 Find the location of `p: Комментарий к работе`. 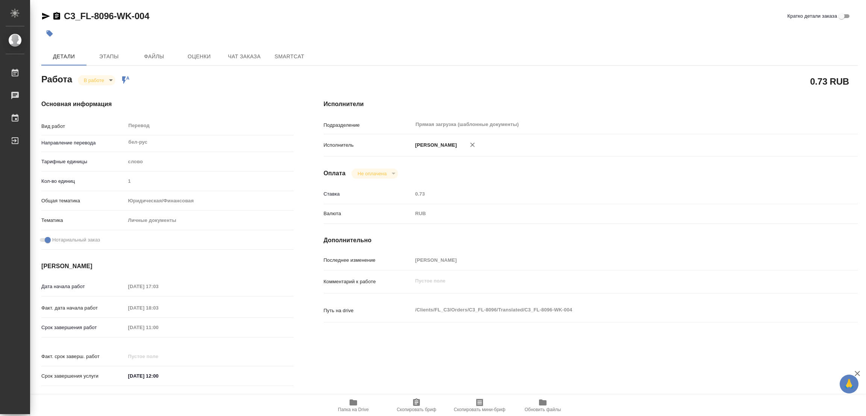

p: Комментарий к работе is located at coordinates (368, 282).